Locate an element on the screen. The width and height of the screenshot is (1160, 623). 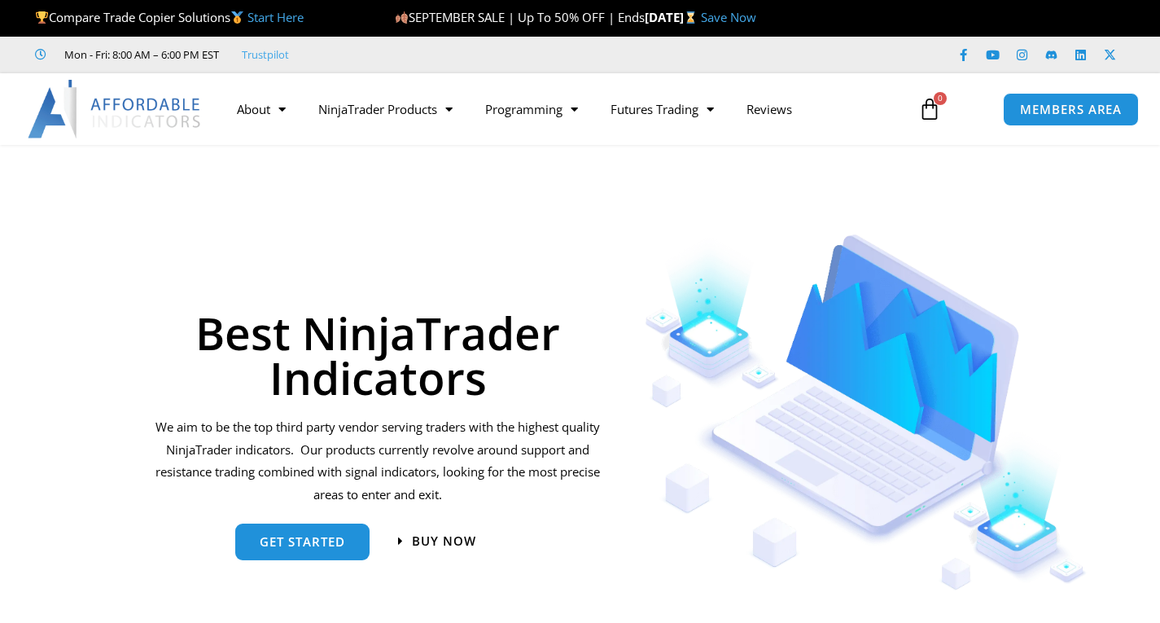
nav: Menu is located at coordinates (563, 109).